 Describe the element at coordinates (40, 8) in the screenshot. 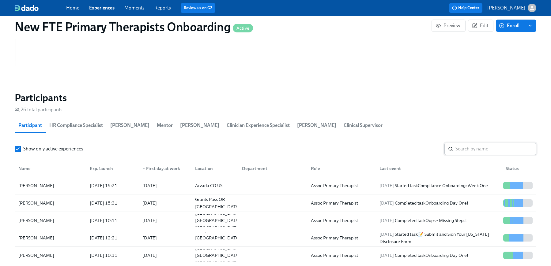

I see `a: dado` at that location.